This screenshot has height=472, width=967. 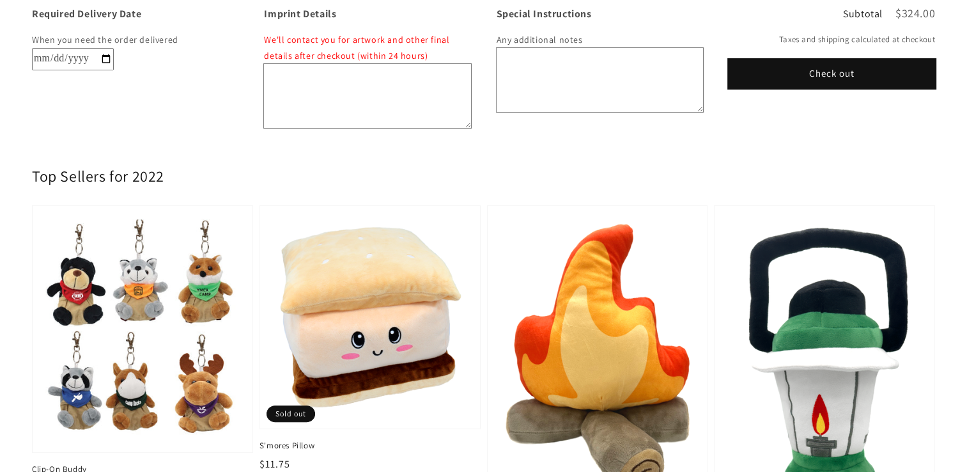 What do you see at coordinates (831, 73) in the screenshot?
I see `button: Check out` at bounding box center [831, 73].